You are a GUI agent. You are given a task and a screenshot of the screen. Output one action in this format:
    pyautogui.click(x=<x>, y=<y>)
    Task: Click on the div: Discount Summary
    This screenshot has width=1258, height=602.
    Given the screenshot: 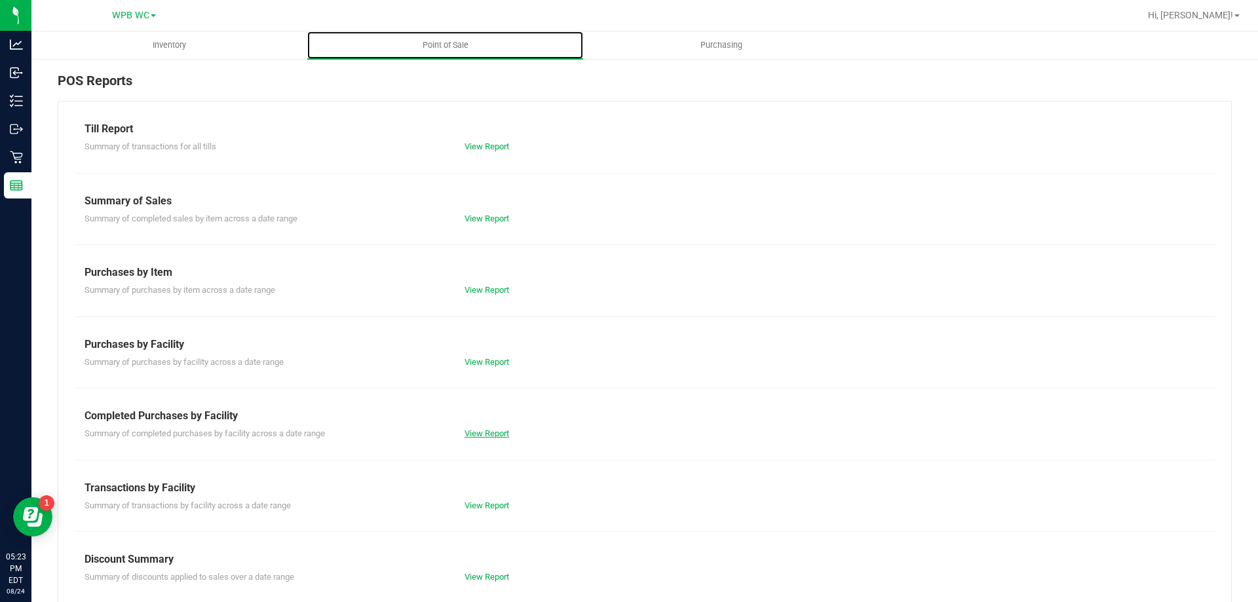 What is the action you would take?
    pyautogui.click(x=645, y=560)
    